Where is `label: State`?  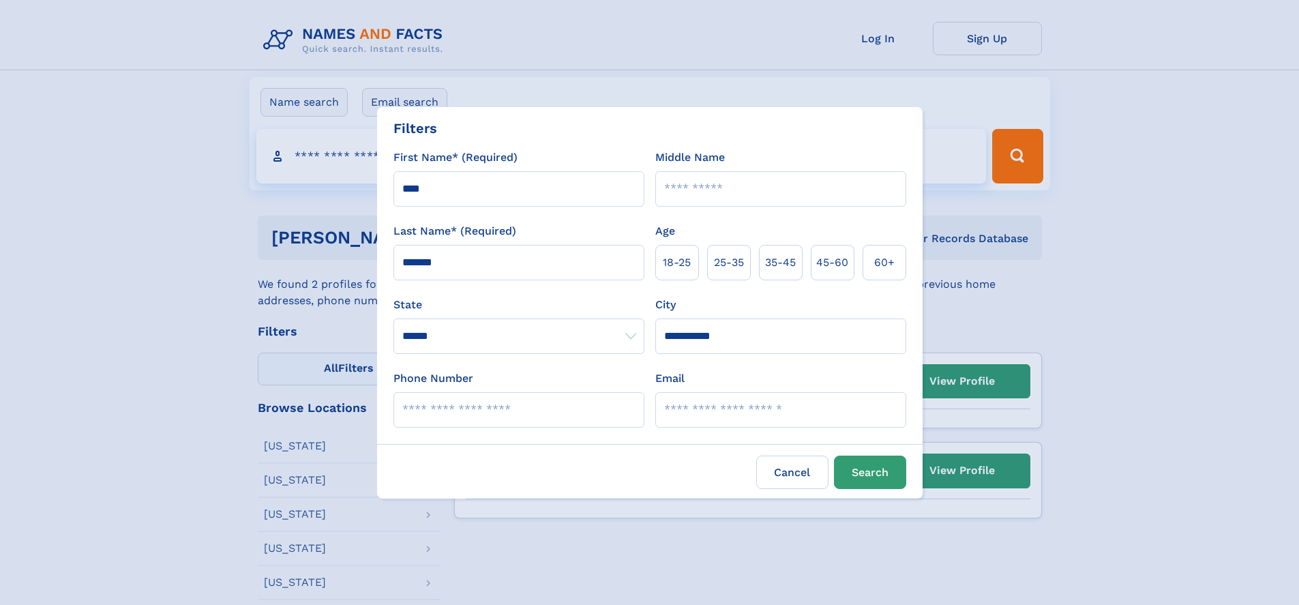 label: State is located at coordinates (519, 305).